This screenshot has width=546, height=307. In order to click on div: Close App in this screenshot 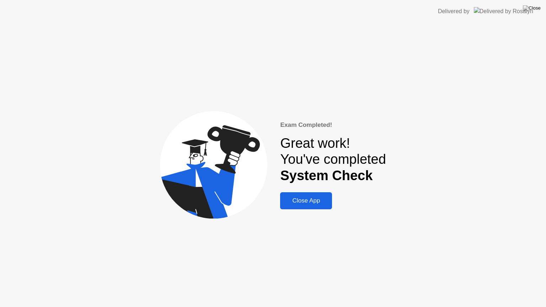, I will do `click(306, 201)`.